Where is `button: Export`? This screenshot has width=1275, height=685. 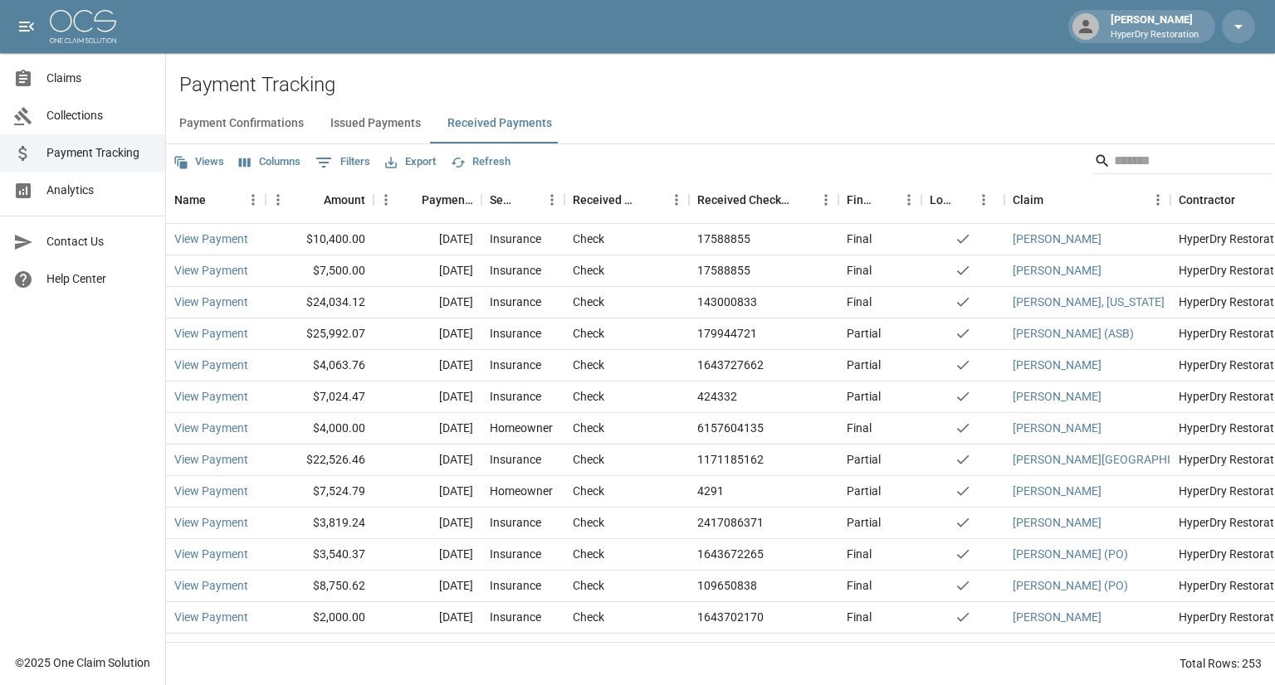
button: Export is located at coordinates (410, 162).